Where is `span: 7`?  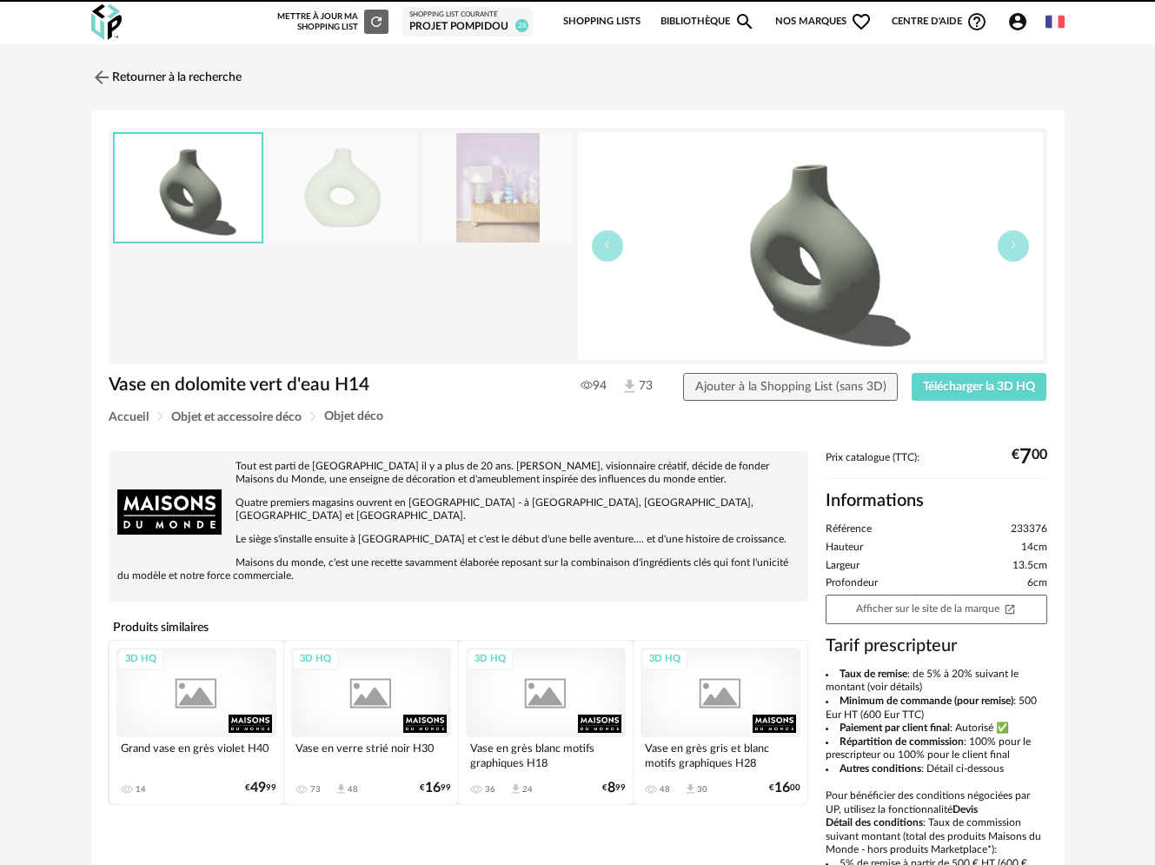 span: 7 is located at coordinates (1025, 457).